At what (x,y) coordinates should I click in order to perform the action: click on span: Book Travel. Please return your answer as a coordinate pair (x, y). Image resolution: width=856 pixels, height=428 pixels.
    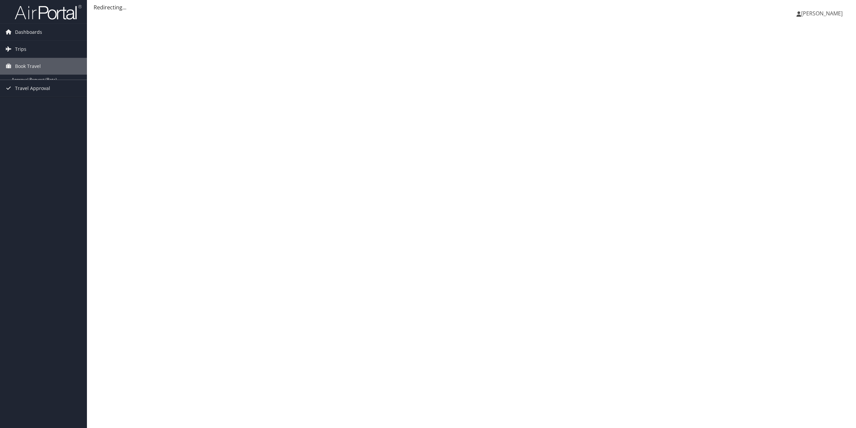
    Looking at the image, I should click on (28, 66).